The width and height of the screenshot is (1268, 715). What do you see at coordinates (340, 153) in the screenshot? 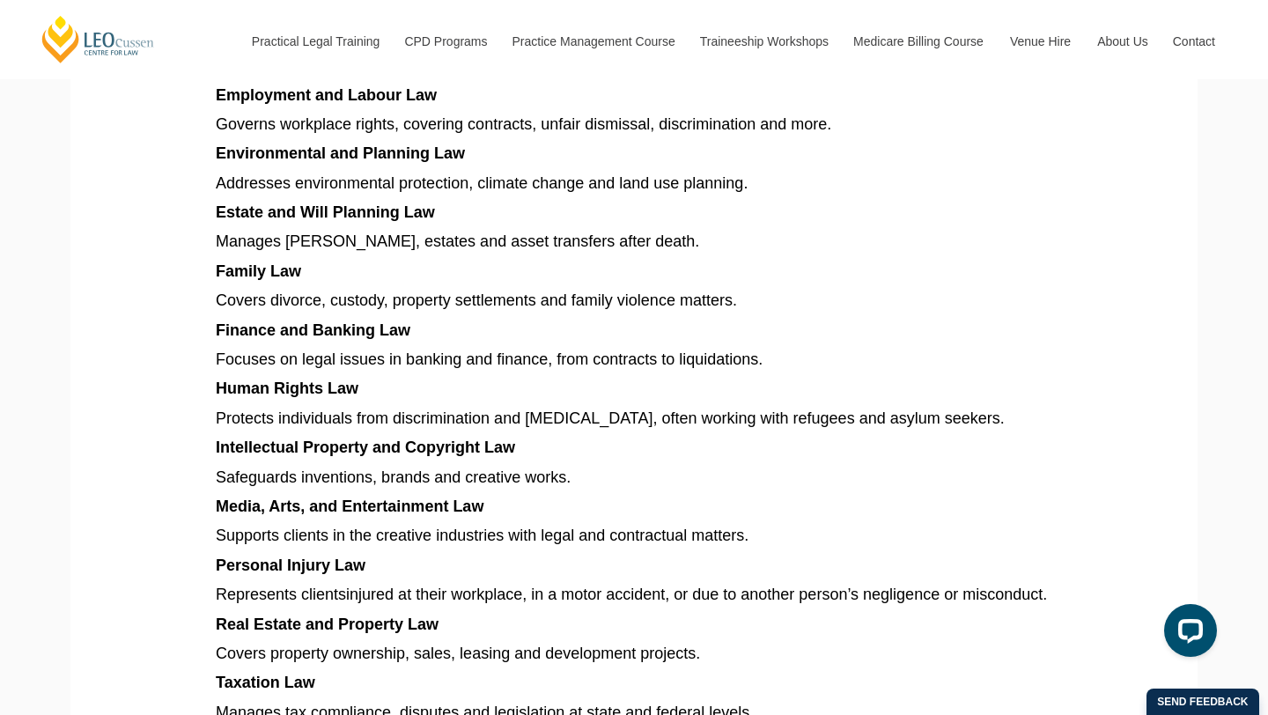
I see `span: Environmental and Planning Law` at bounding box center [340, 153].